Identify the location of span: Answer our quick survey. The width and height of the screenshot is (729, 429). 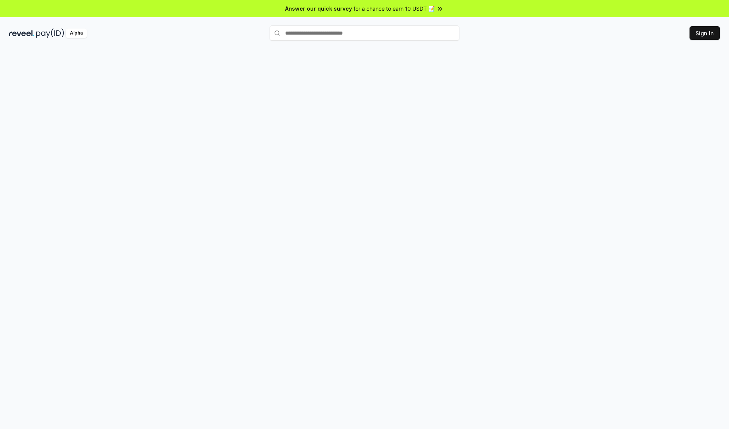
(319, 8).